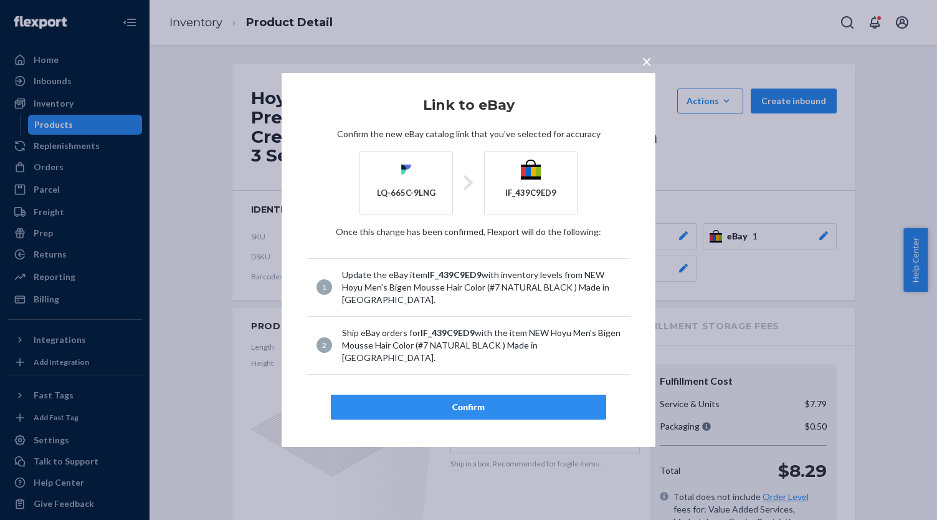  What do you see at coordinates (469, 407) in the screenshot?
I see `div: Confirm` at bounding box center [469, 407].